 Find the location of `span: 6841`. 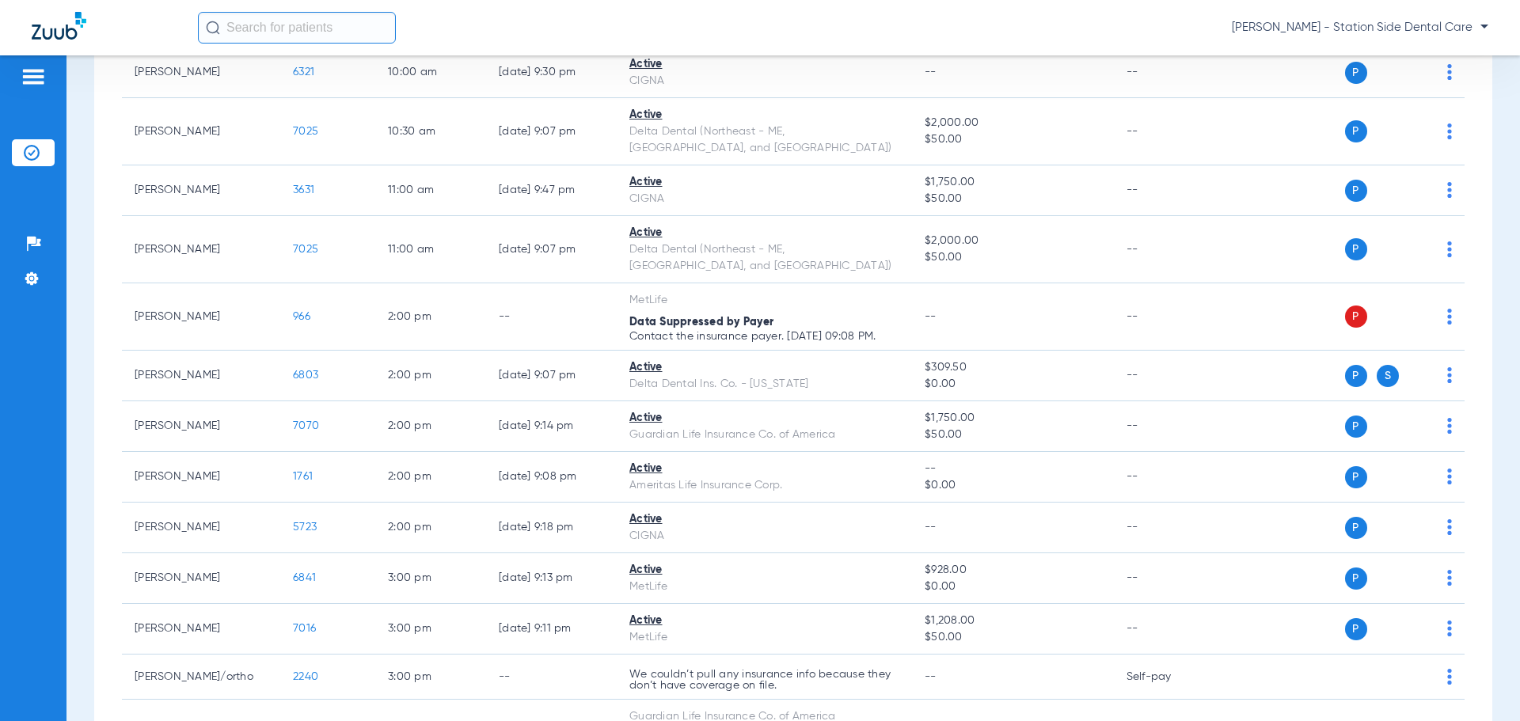

span: 6841 is located at coordinates (304, 578).